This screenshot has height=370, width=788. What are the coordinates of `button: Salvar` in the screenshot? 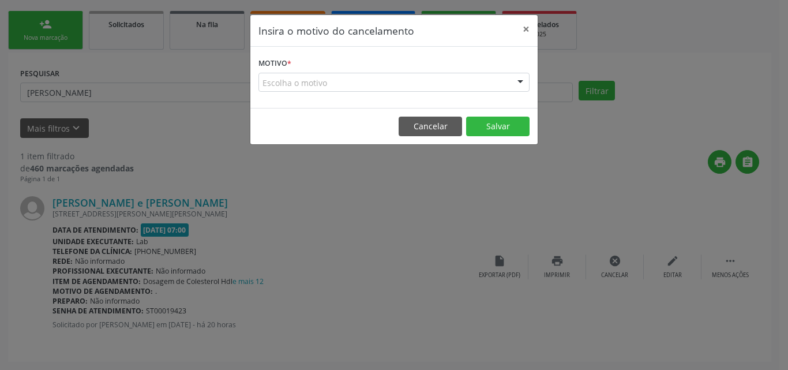 It's located at (498, 126).